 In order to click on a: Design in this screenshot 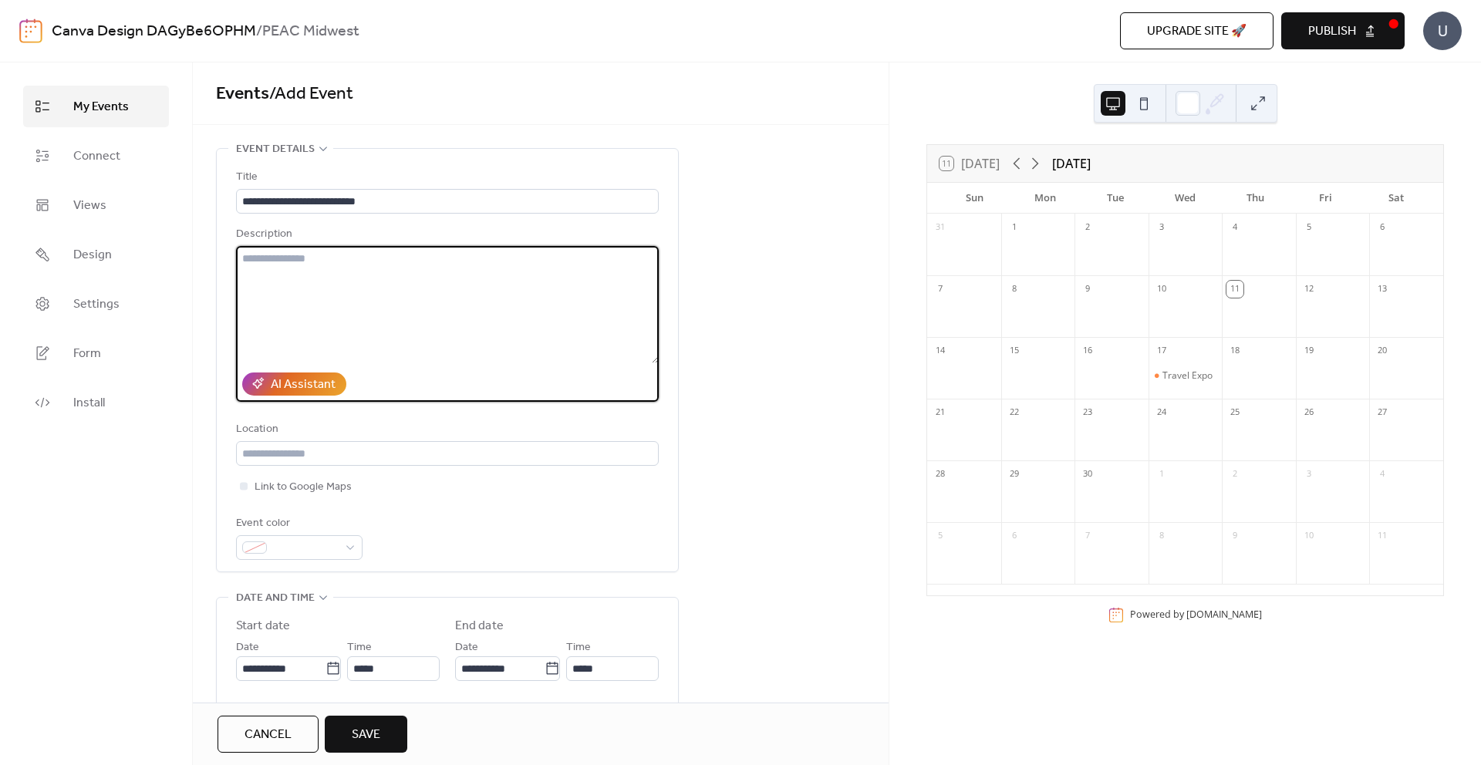, I will do `click(96, 255)`.